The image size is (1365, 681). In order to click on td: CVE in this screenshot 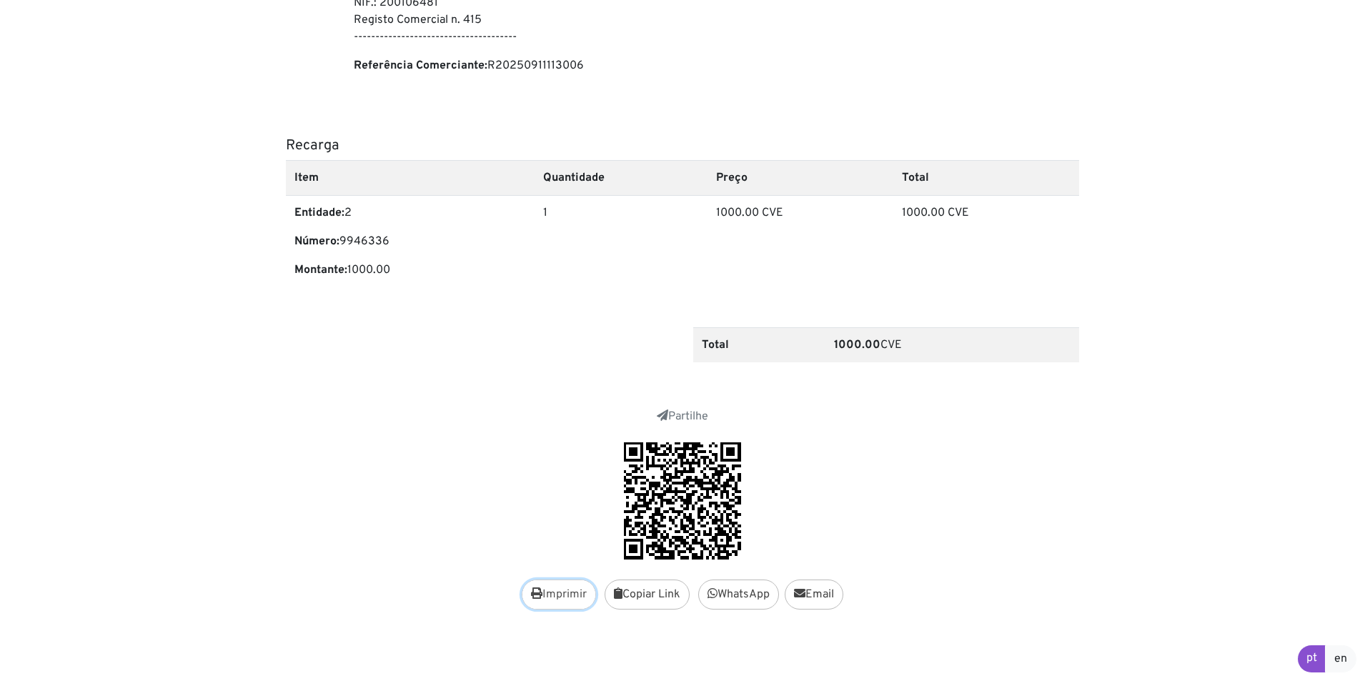, I will do `click(952, 345)`.